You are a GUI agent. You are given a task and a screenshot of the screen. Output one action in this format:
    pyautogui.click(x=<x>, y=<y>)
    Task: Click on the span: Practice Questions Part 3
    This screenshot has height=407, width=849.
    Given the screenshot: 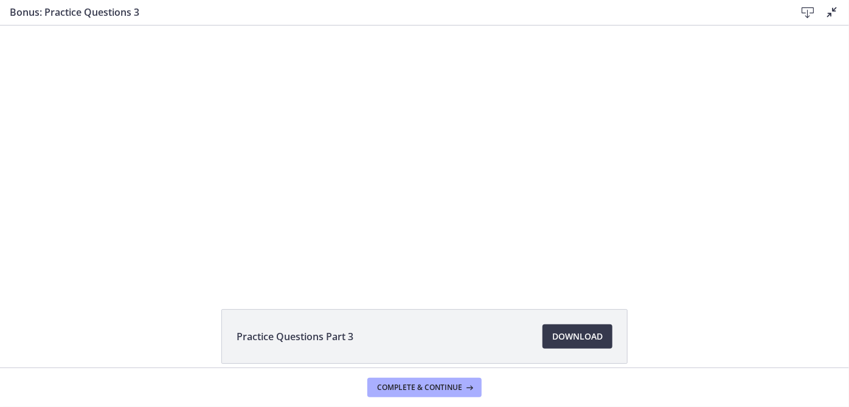 What is the action you would take?
    pyautogui.click(x=295, y=337)
    